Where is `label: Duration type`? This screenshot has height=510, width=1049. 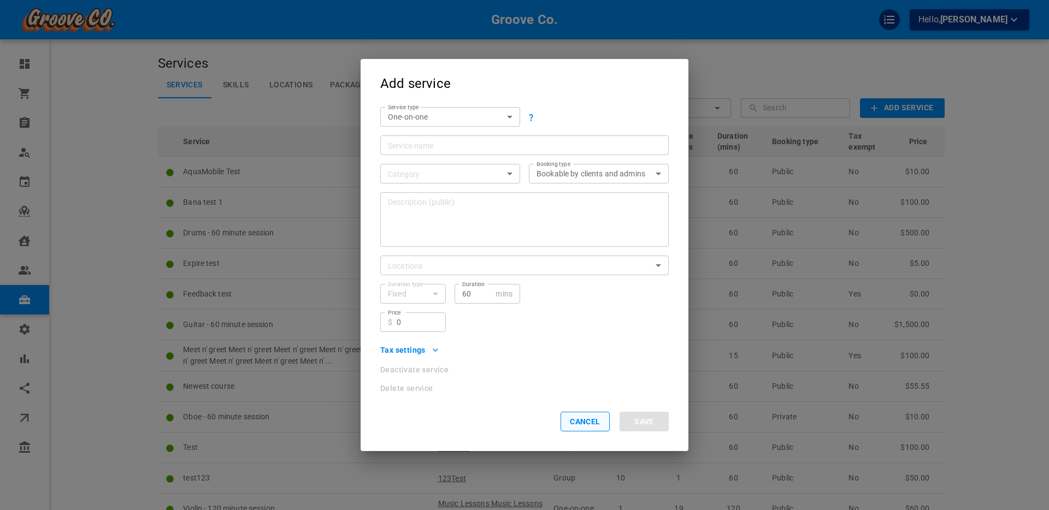
label: Duration type is located at coordinates (405, 284).